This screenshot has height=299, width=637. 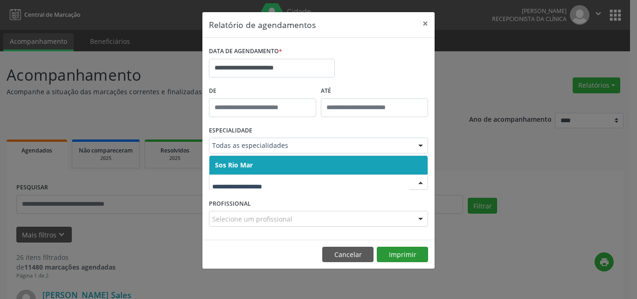 What do you see at coordinates (374, 91) in the screenshot?
I see `label: ATÉ` at bounding box center [374, 91].